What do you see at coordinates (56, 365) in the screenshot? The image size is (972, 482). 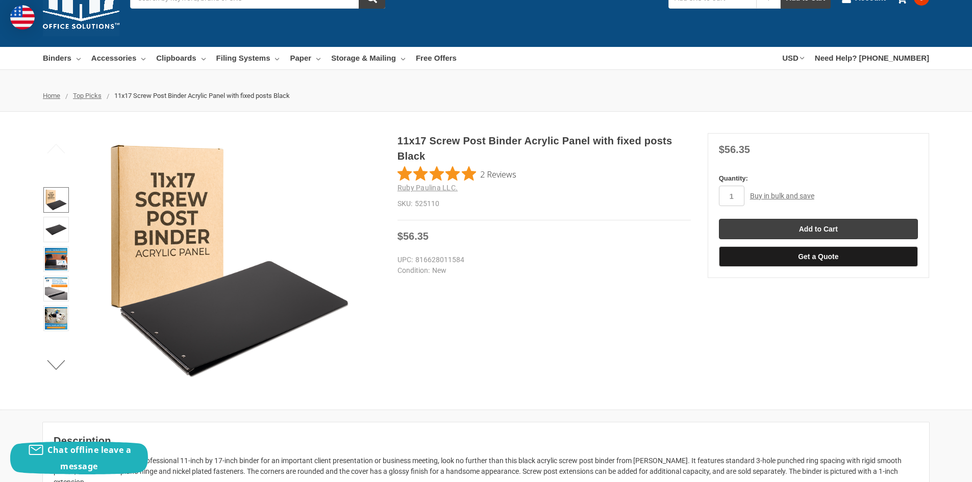 I see `button: Next` at bounding box center [56, 365].